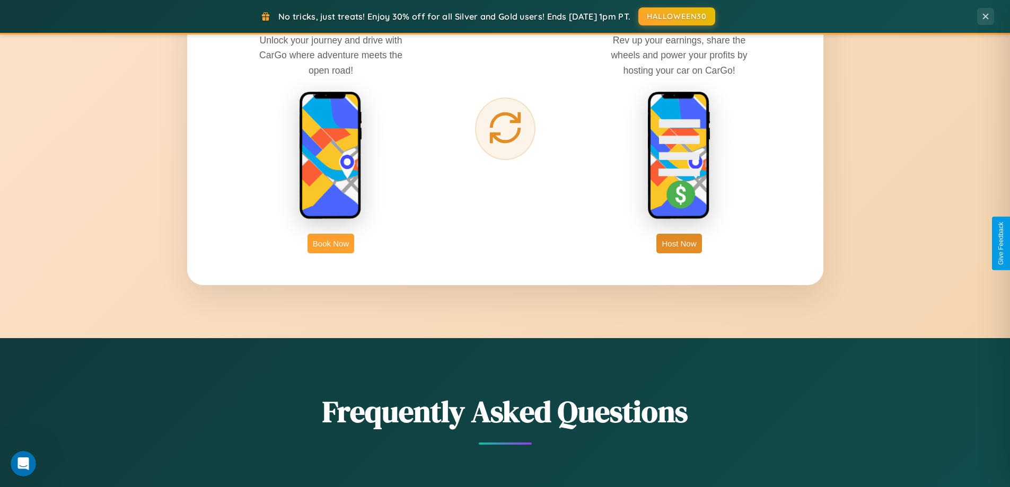 This screenshot has width=1010, height=487. What do you see at coordinates (331, 55) in the screenshot?
I see `p: Unlock your journey and drive with CarGo where adventure meets the open road!` at bounding box center [331, 55].